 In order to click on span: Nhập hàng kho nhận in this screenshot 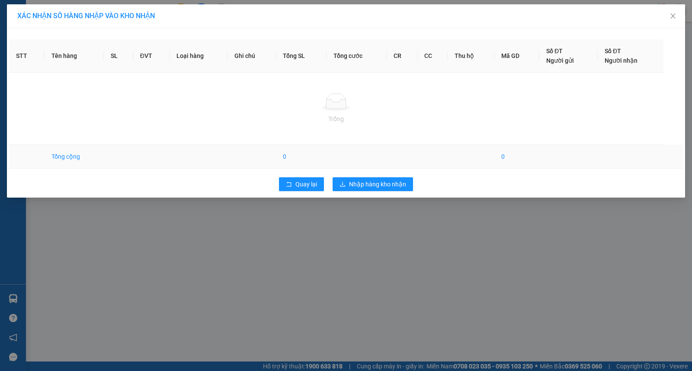, I will do `click(377, 184)`.